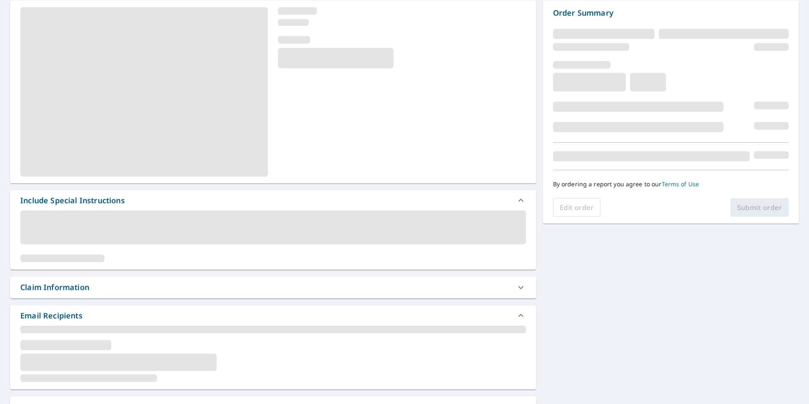 The width and height of the screenshot is (809, 404). Describe the element at coordinates (680, 184) in the screenshot. I see `a: Terms of Use` at that location.